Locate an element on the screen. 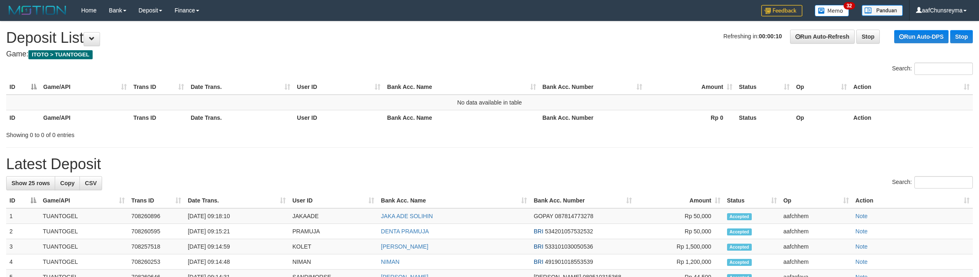 The height and width of the screenshot is (277, 979). td: JAKAADE is located at coordinates (333, 216).